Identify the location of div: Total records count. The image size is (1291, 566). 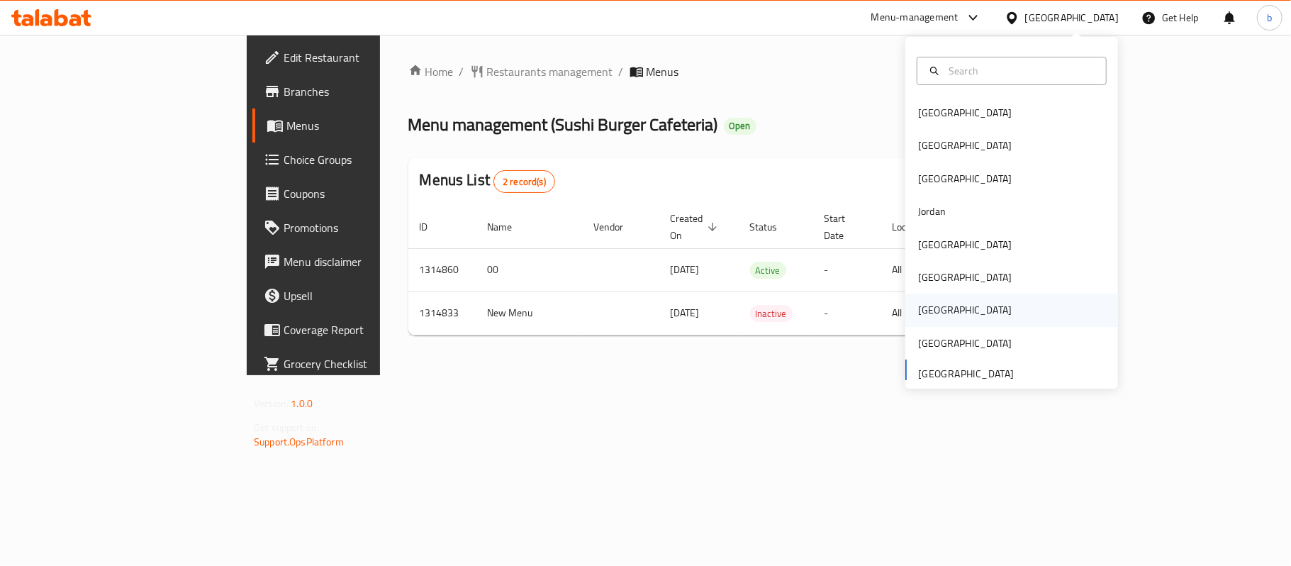
(524, 182).